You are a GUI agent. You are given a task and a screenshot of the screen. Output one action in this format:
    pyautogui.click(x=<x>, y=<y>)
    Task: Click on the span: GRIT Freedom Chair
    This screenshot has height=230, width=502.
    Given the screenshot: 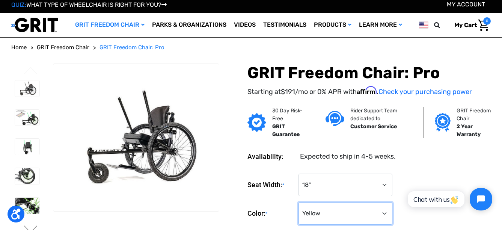 What is the action you would take?
    pyautogui.click(x=63, y=47)
    